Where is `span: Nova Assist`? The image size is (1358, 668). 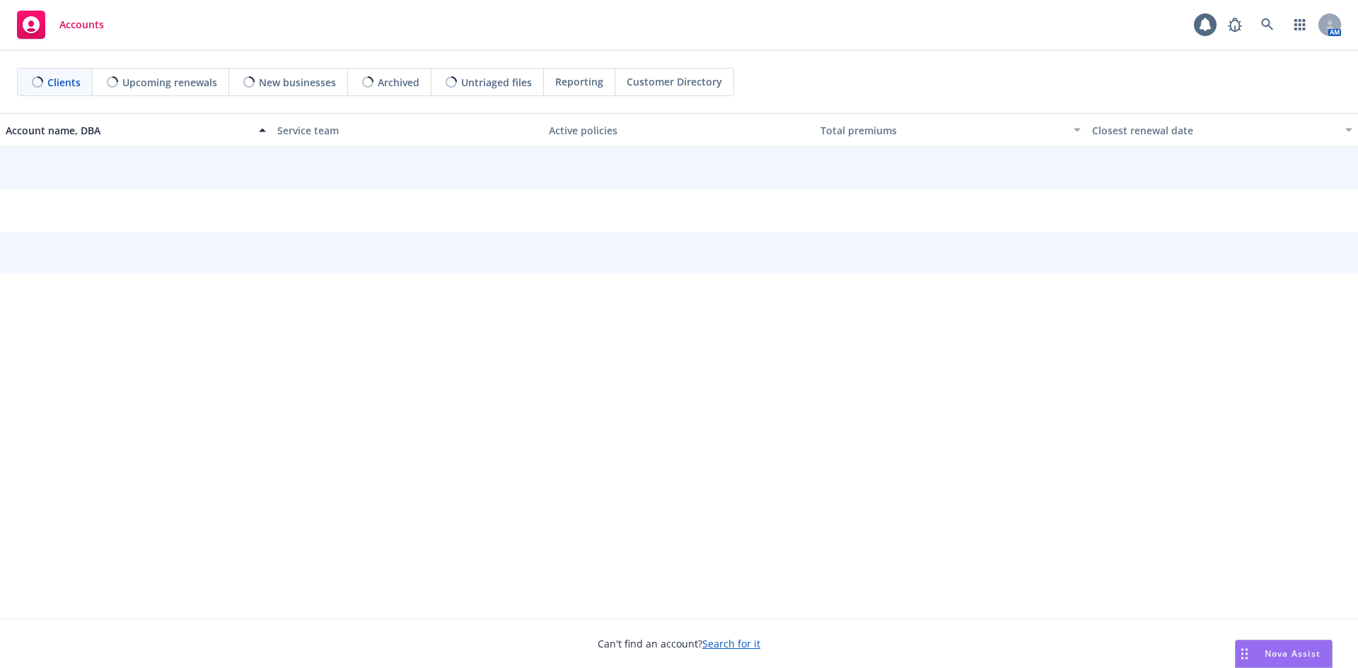
span: Nova Assist is located at coordinates (1292, 653).